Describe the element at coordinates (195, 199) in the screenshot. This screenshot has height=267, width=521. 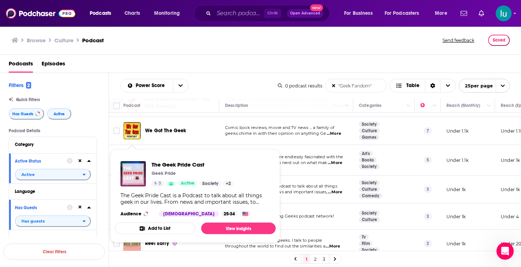
I see `div: The Geek Pride Cast is a Podcast to talk about all things geek in our lives. From news and import...` at that location.